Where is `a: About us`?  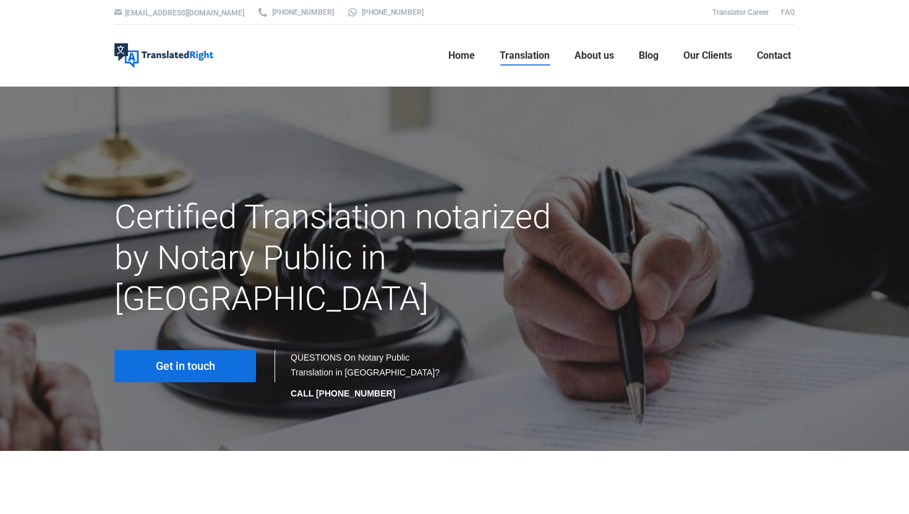
a: About us is located at coordinates (594, 56).